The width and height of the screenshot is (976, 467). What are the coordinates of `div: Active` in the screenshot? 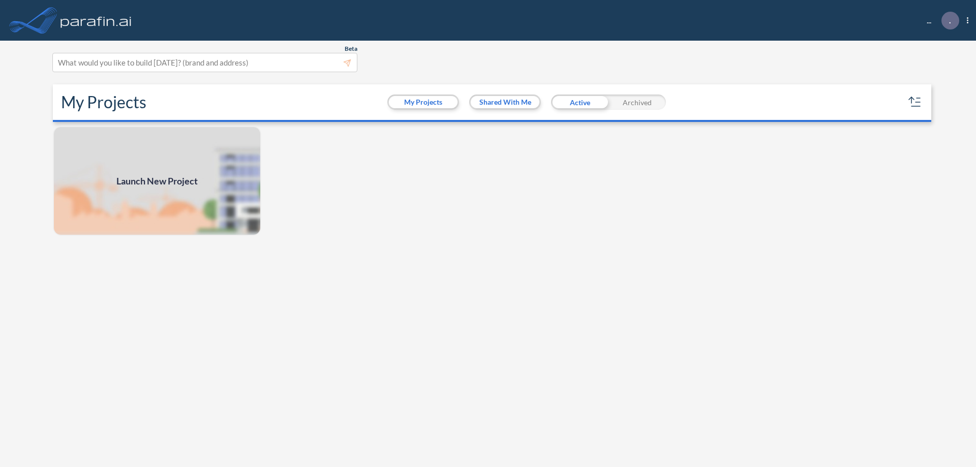 It's located at (579, 102).